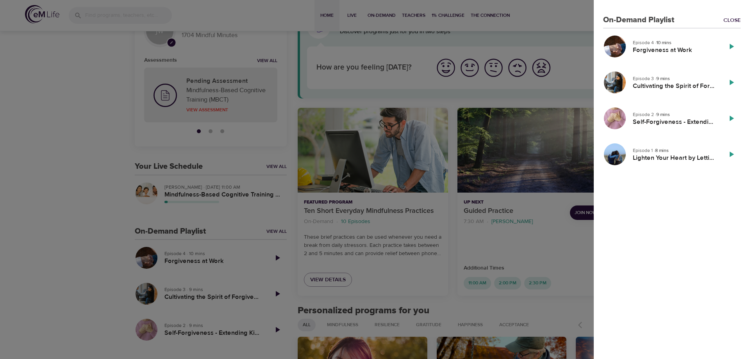 The image size is (750, 359). What do you see at coordinates (674, 122) in the screenshot?
I see `h5: Self-Forgiveness - Extending Kindness to Yourself` at bounding box center [674, 122].